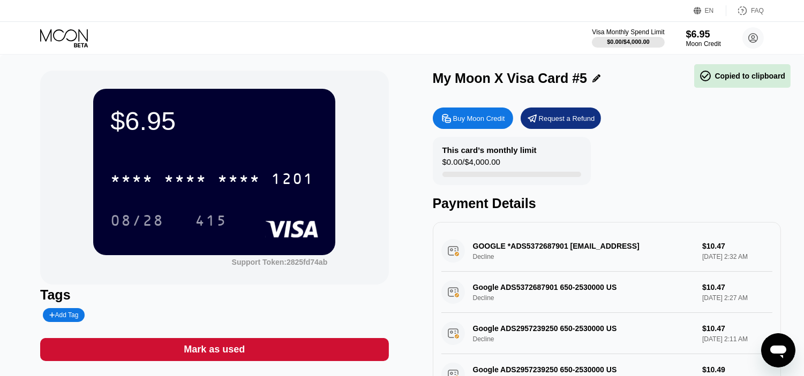 This screenshot has height=376, width=804. I want to click on div: Moon Credit, so click(703, 44).